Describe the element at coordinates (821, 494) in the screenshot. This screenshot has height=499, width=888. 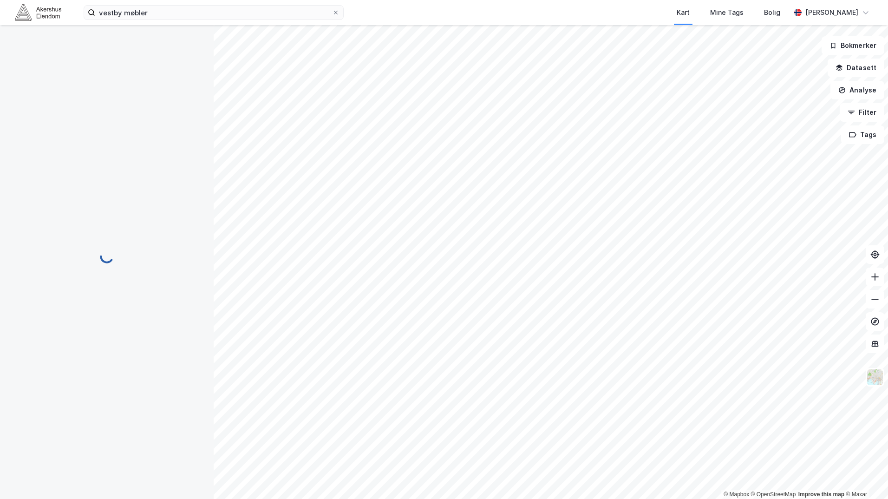
I see `a: Improve this map` at that location.